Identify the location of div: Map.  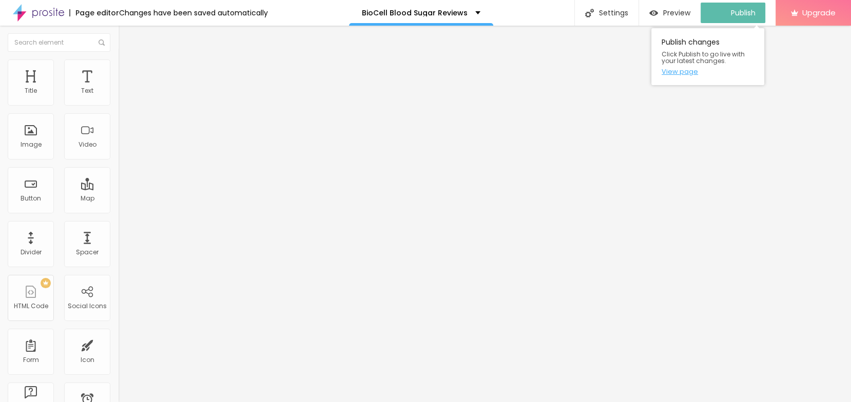
(87, 199).